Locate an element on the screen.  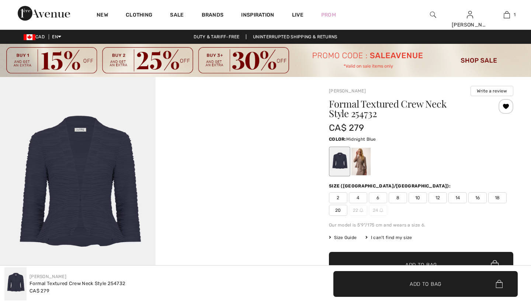
img: 1ère Avenue is located at coordinates (44, 13).